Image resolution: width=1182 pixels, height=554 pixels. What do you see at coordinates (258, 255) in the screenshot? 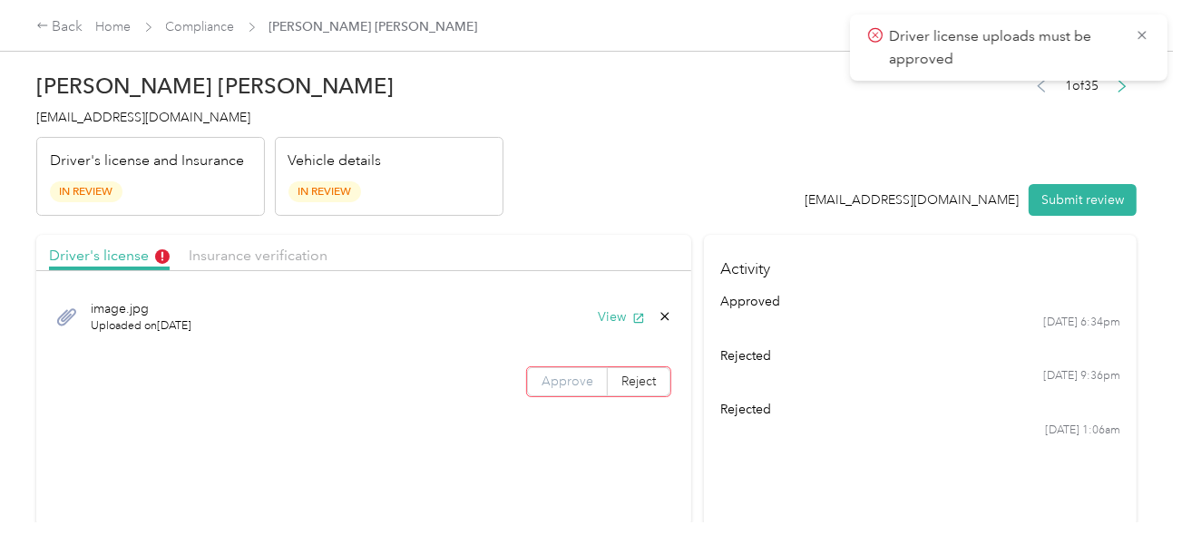
I see `span: Insurance verification` at bounding box center [258, 255].